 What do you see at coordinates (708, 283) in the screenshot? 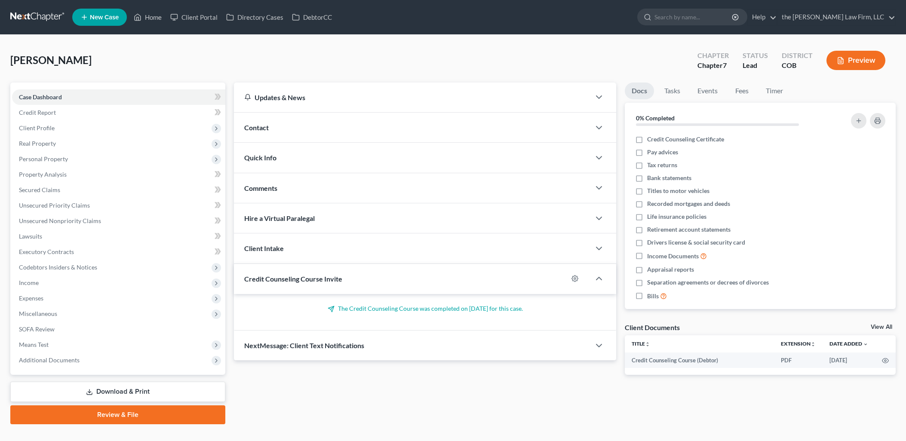
I see `span: Separation agreements or decrees of divorces` at bounding box center [708, 283].